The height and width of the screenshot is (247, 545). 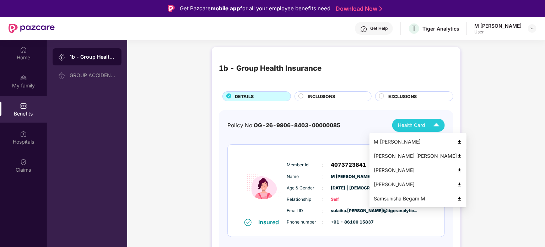 I want to click on span: Self, so click(x=349, y=199).